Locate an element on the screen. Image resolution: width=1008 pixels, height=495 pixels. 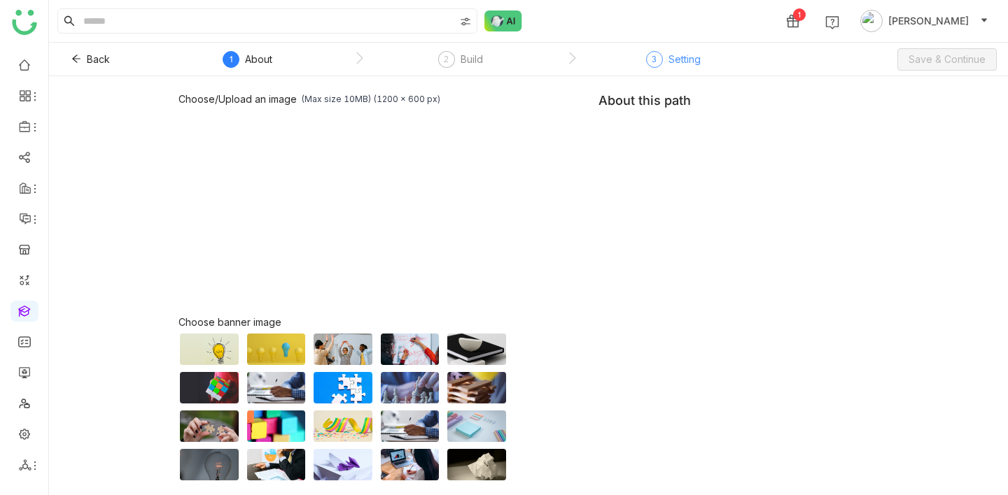
span: 3 is located at coordinates (654, 59).